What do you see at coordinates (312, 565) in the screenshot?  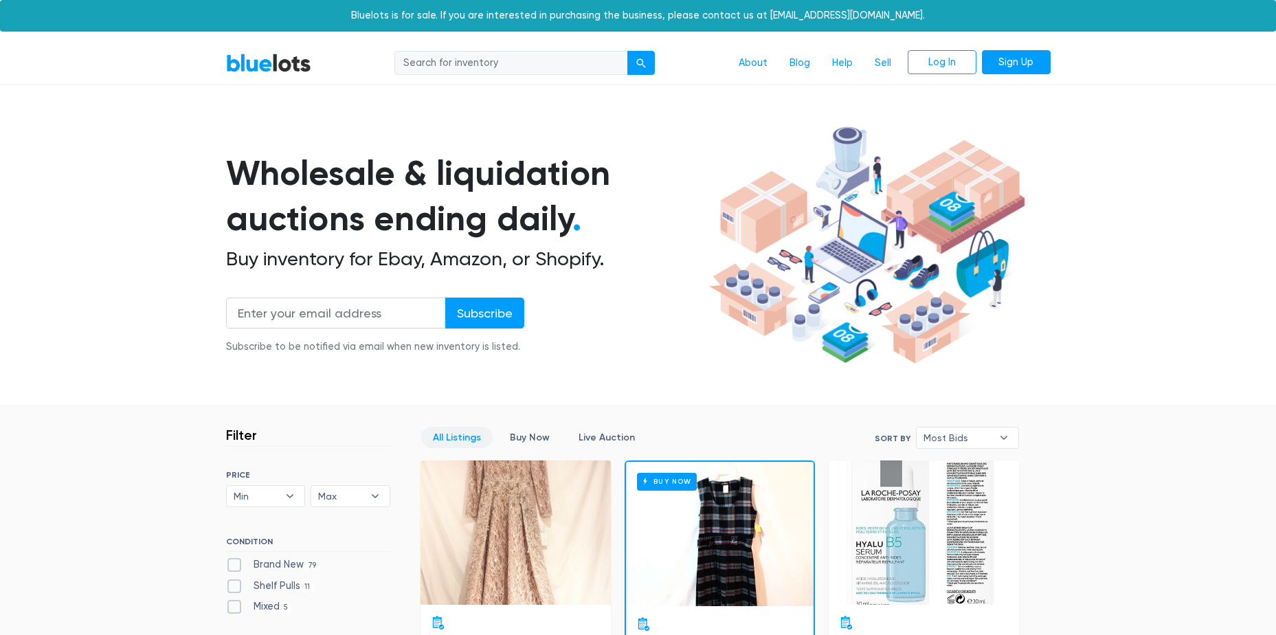 I see `span: 79` at bounding box center [312, 565].